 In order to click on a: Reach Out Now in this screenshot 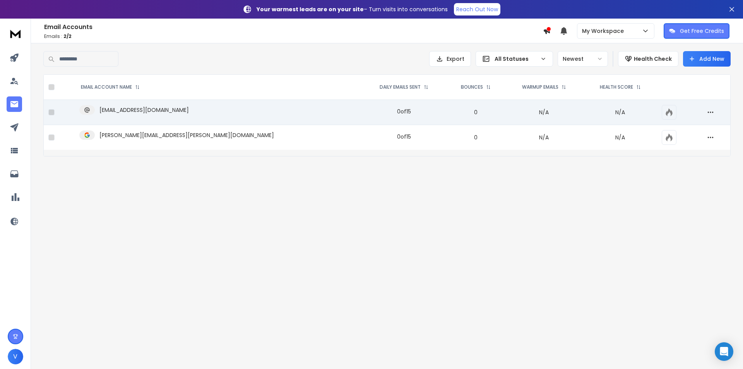, I will do `click(477, 9)`.